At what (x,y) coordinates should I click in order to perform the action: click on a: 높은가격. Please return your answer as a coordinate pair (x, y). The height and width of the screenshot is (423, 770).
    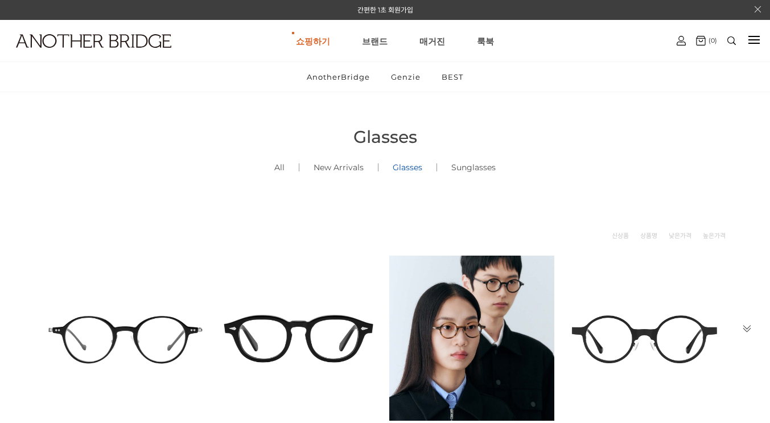
    Looking at the image, I should click on (715, 236).